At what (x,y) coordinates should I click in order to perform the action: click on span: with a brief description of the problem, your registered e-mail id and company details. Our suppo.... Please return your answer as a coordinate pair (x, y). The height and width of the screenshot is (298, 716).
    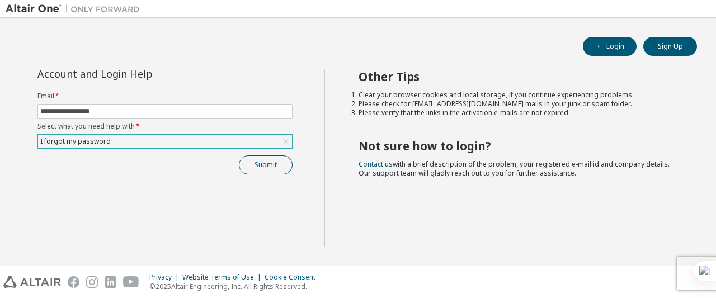
    Looking at the image, I should click on (514, 168).